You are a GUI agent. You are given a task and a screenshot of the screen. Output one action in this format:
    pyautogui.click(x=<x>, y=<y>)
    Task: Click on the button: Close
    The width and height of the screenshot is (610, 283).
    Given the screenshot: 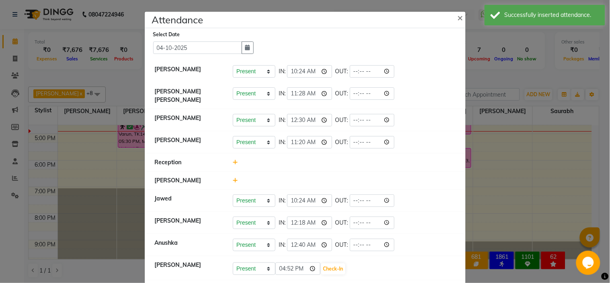 What is the action you would take?
    pyautogui.click(x=461, y=17)
    